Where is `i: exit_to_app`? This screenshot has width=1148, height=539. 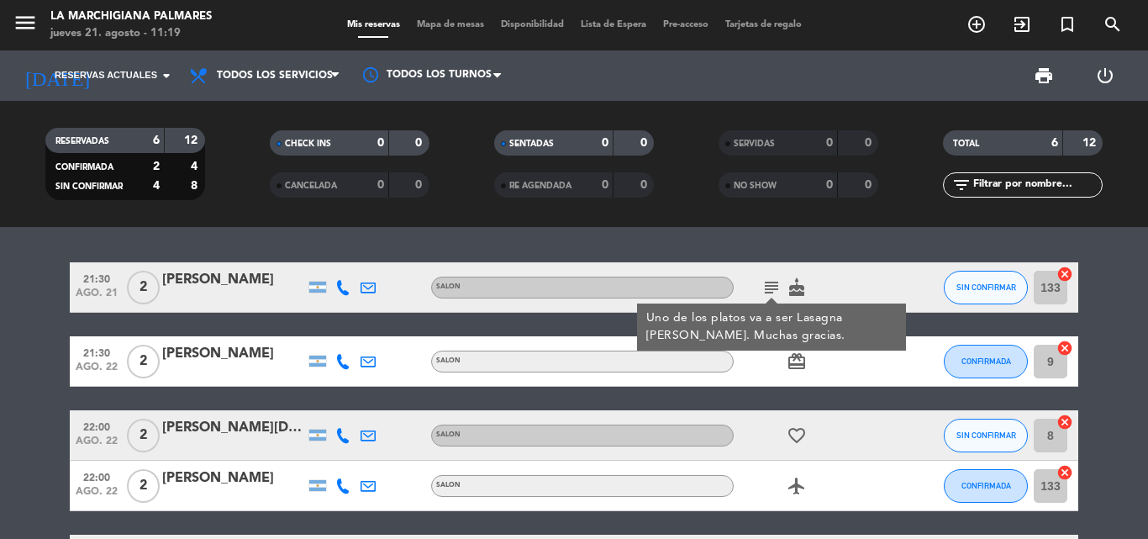
i: exit_to_app is located at coordinates (1022, 24).